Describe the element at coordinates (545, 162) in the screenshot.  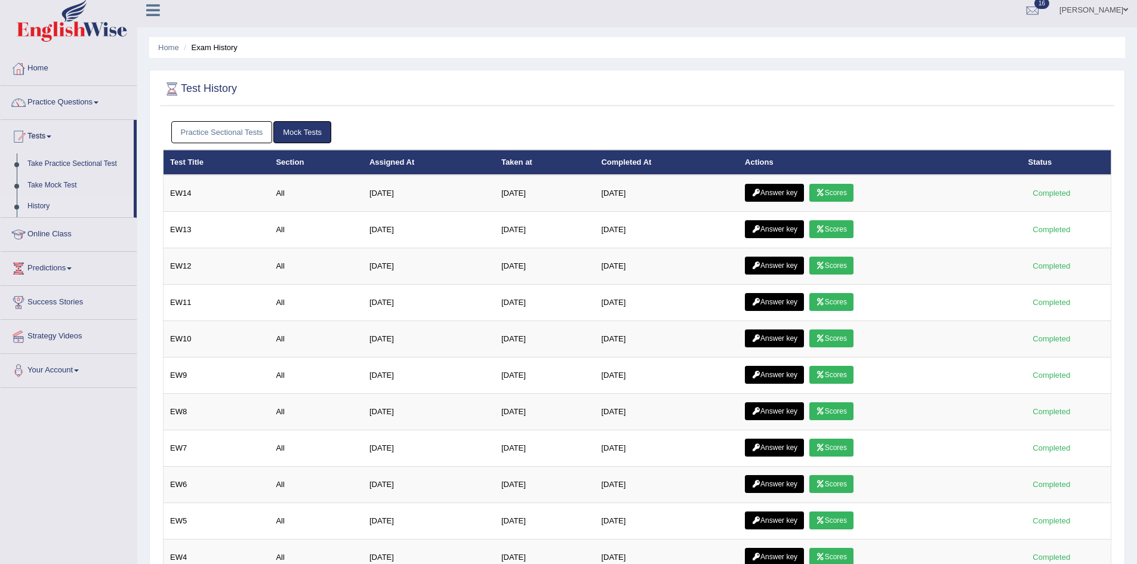
I see `th: Taken at` at that location.